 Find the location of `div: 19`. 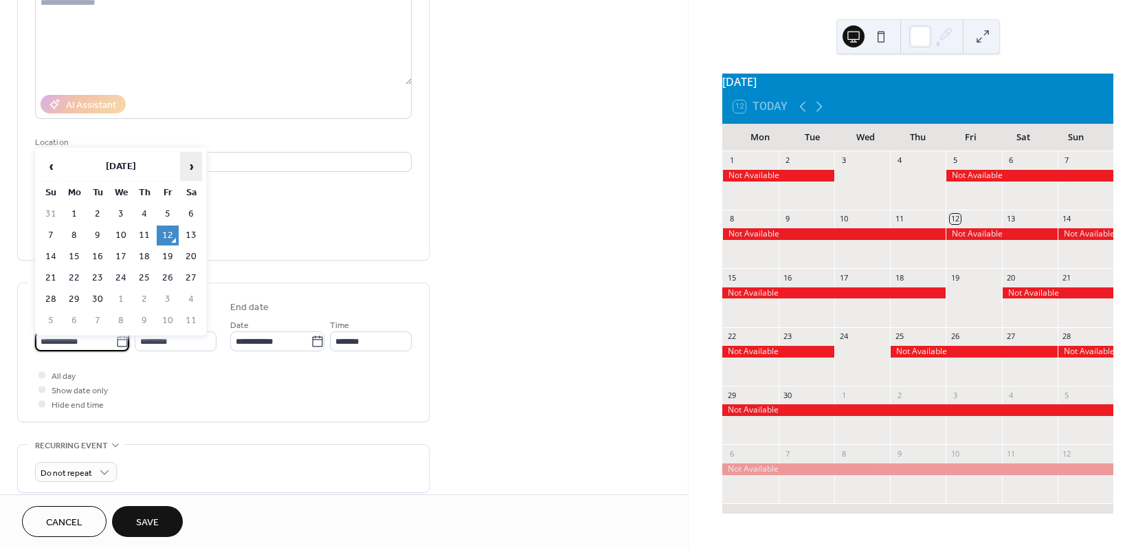

div: 19 is located at coordinates (954, 277).